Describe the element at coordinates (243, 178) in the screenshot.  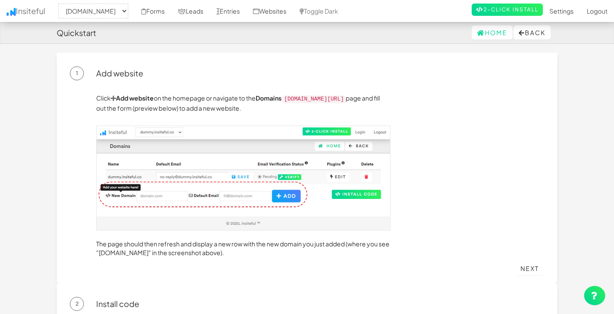
I see `img: add-domain.jpg` at that location.